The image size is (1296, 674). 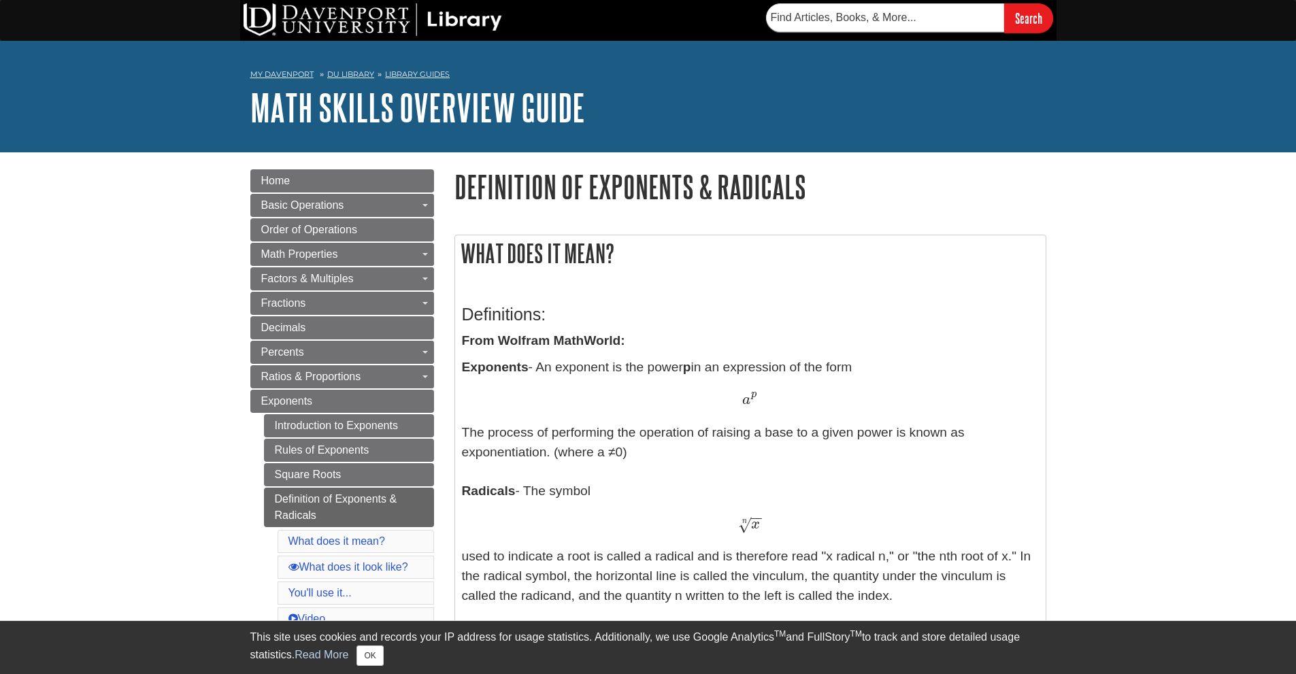 I want to click on a: Ratios & Proportions, so click(x=342, y=377).